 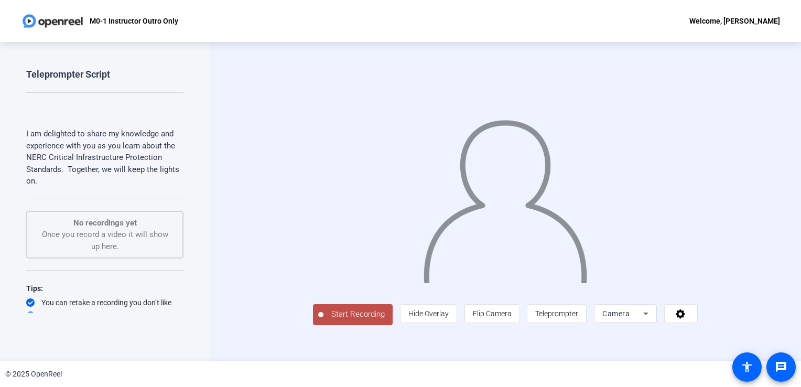 What do you see at coordinates (557, 314) in the screenshot?
I see `button: Teleprompter` at bounding box center [557, 314].